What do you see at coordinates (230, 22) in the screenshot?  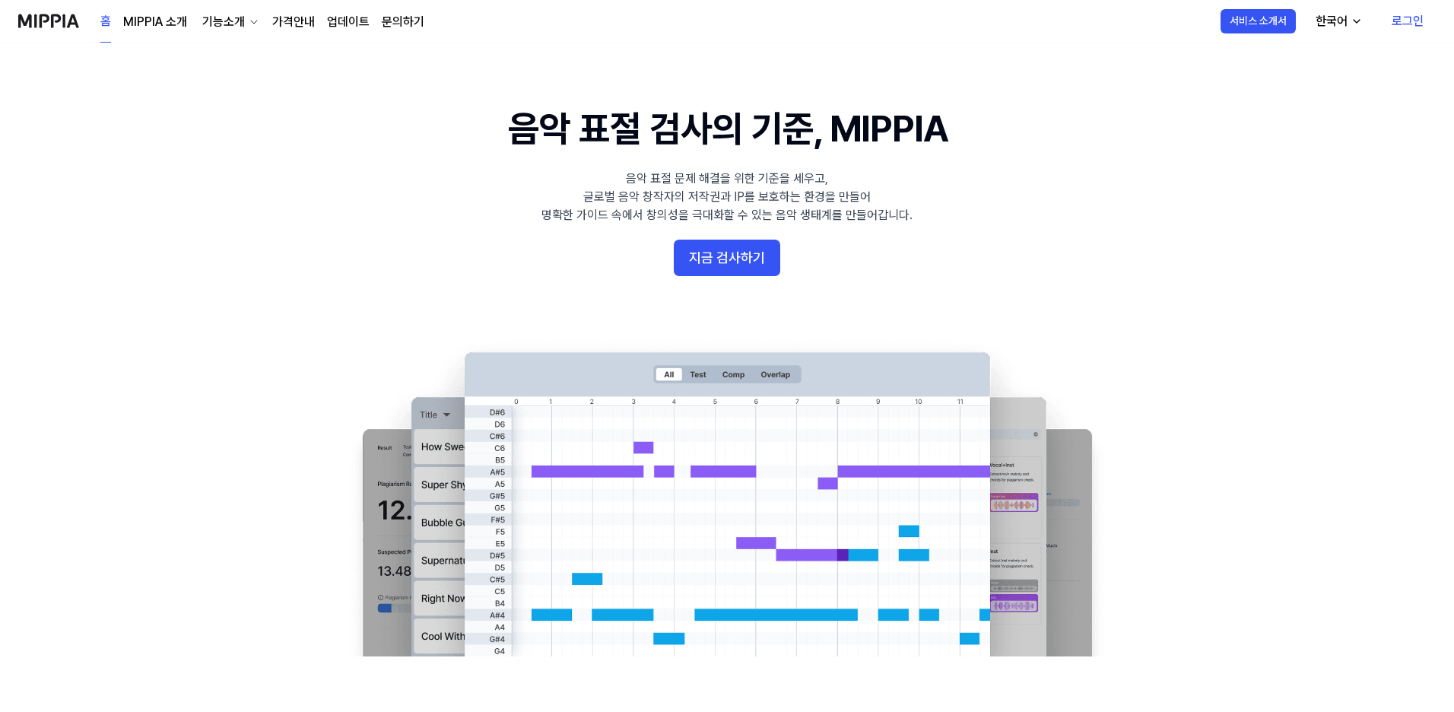 I see `button: 기능소개` at bounding box center [230, 22].